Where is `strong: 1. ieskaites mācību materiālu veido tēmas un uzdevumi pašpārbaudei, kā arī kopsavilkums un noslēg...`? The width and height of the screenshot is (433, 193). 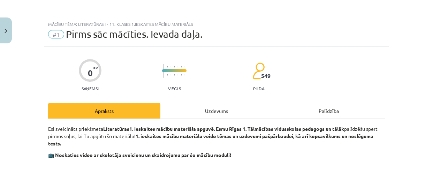
strong: 1. ieskaites mācību materiālu veido tēmas un uzdevumi pašpārbaudei, kā arī kopsavilkums un noslēg... is located at coordinates (211, 139).